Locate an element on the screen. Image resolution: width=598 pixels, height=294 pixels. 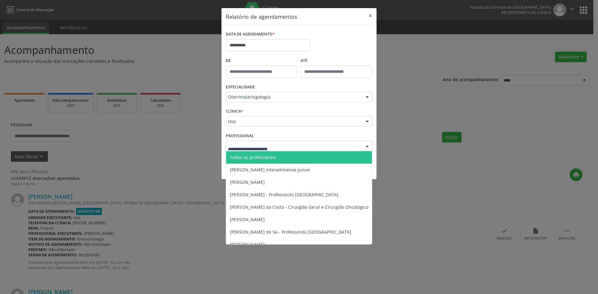
label: De is located at coordinates (261, 61).